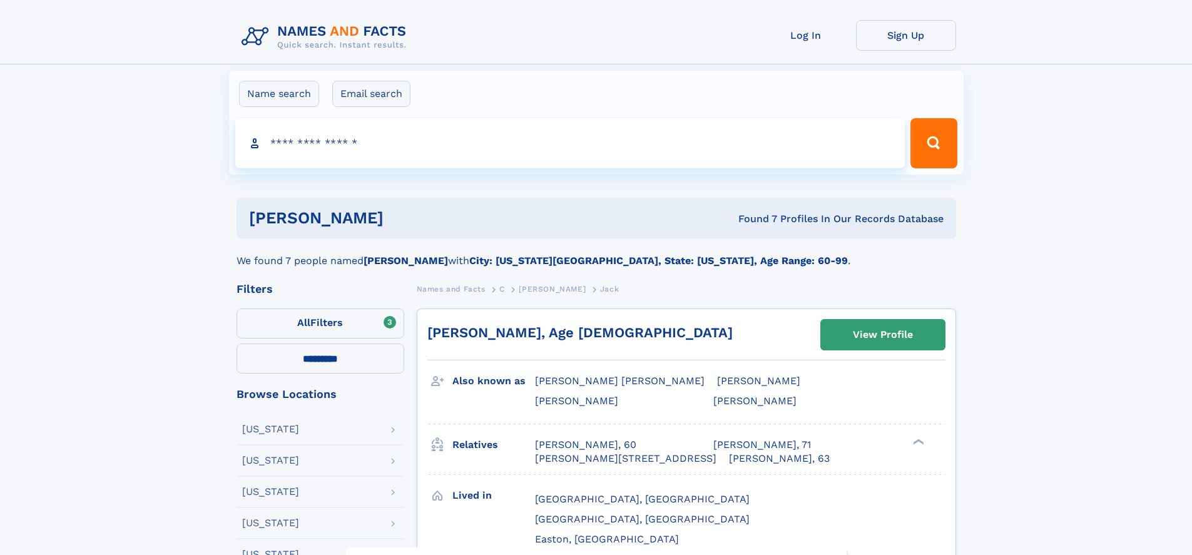 Image resolution: width=1192 pixels, height=555 pixels. I want to click on a: Log In, so click(806, 35).